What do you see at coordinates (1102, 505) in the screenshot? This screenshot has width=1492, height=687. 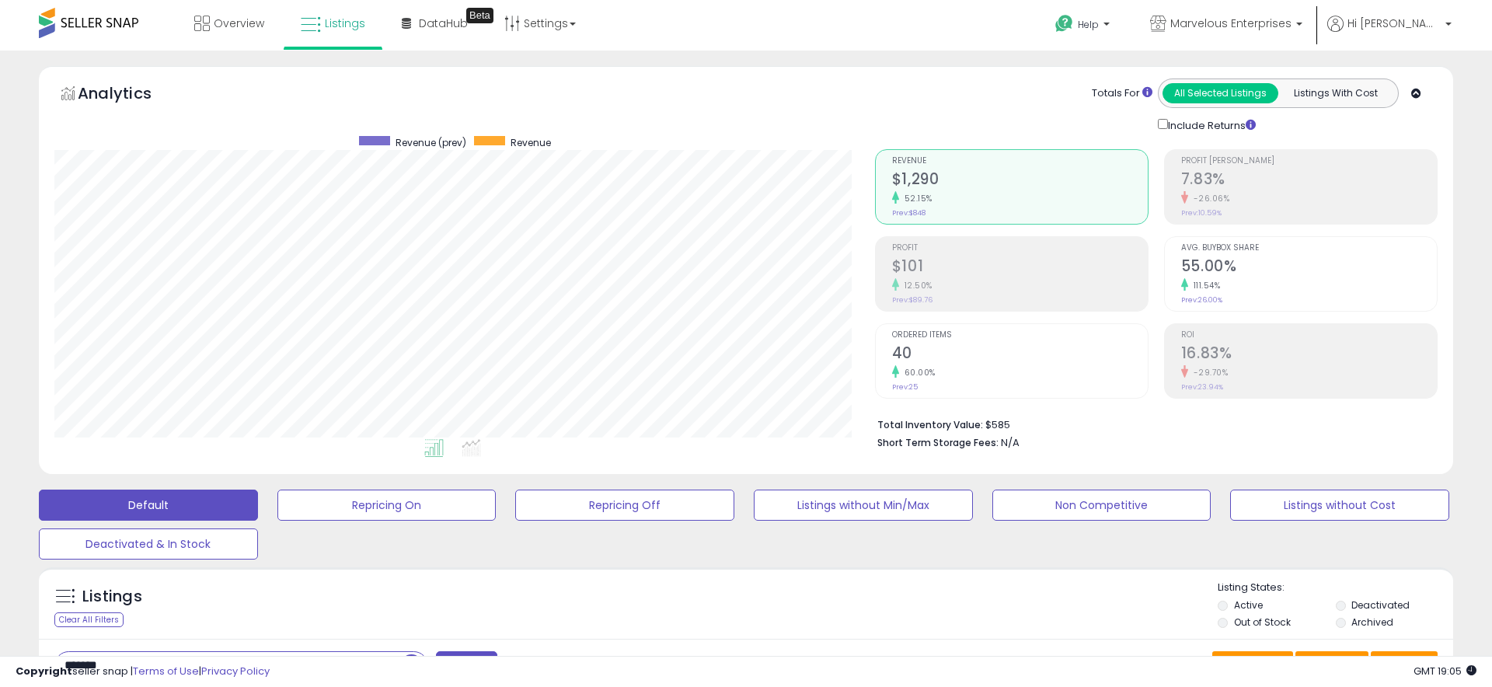 I see `button: Non Competitive` at bounding box center [1102, 505].